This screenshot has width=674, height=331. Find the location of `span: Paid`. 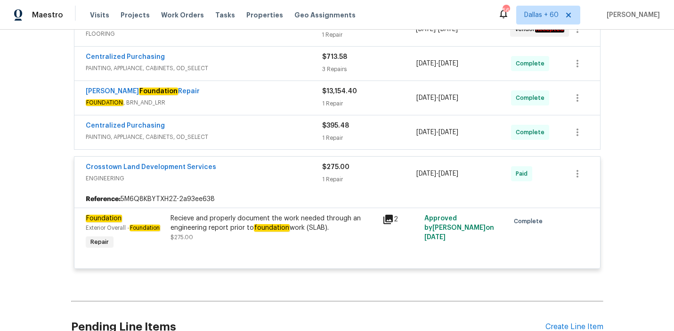

span: Paid is located at coordinates (523, 174).